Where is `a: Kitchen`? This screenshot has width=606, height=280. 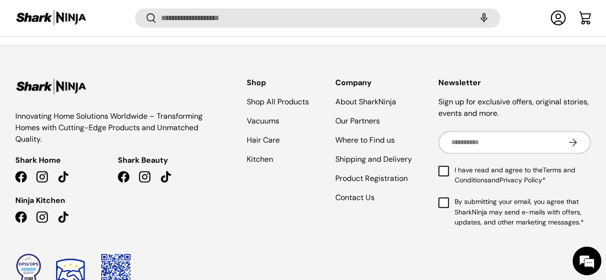 a: Kitchen is located at coordinates (260, 159).